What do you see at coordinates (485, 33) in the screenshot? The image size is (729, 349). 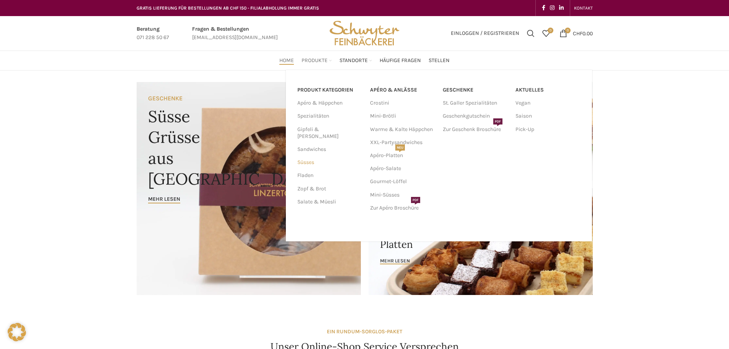 I see `a: Einloggen / Registrieren` at bounding box center [485, 33].